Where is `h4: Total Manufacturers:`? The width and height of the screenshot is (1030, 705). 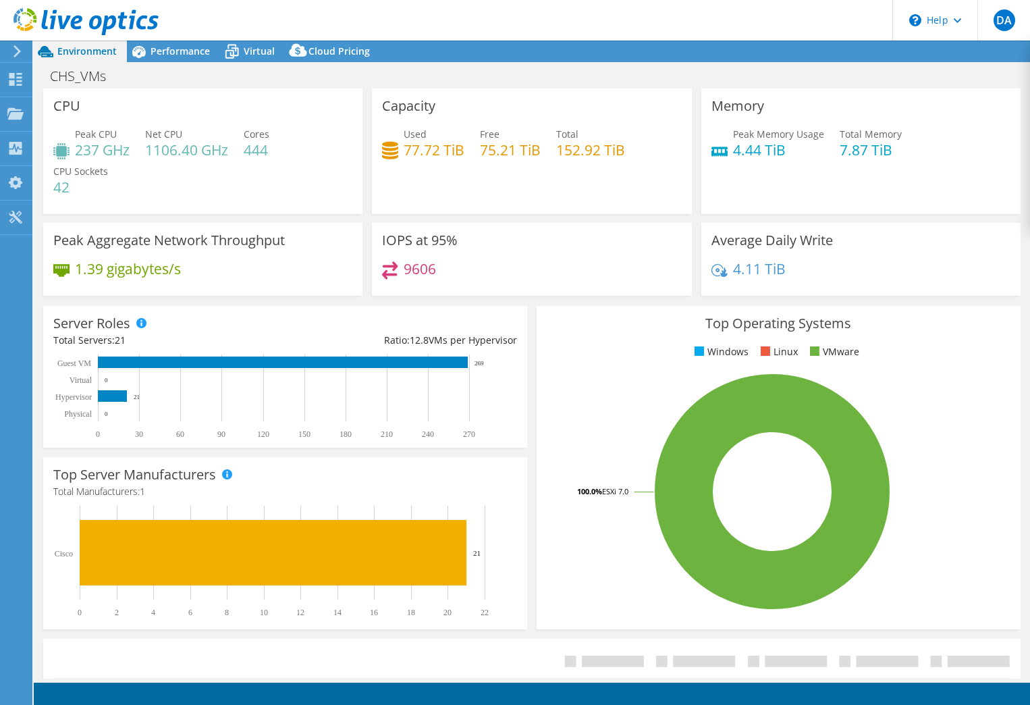 h4: Total Manufacturers: is located at coordinates (285, 491).